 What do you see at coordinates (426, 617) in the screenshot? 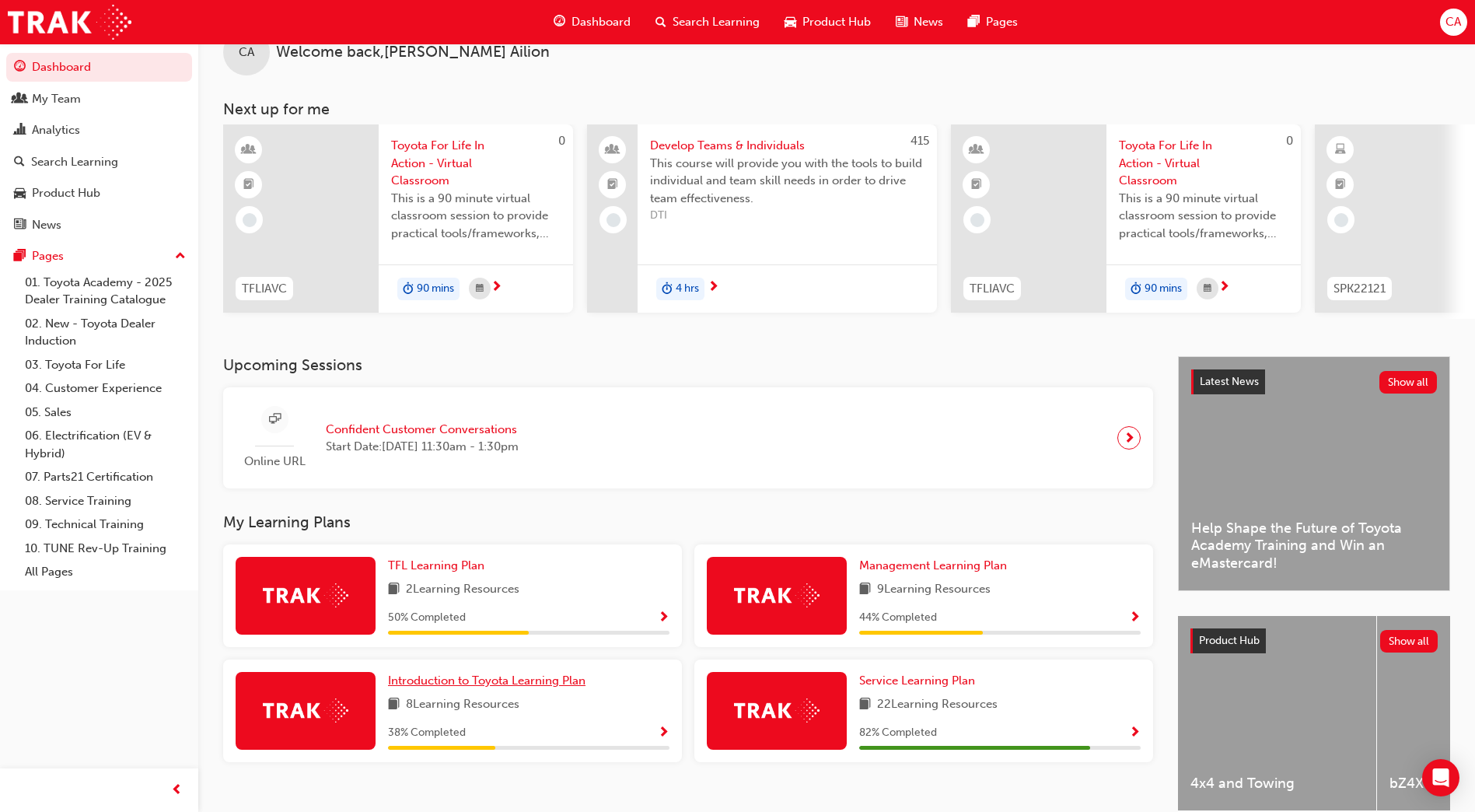
I see `span: 50 % Completed` at bounding box center [426, 617].